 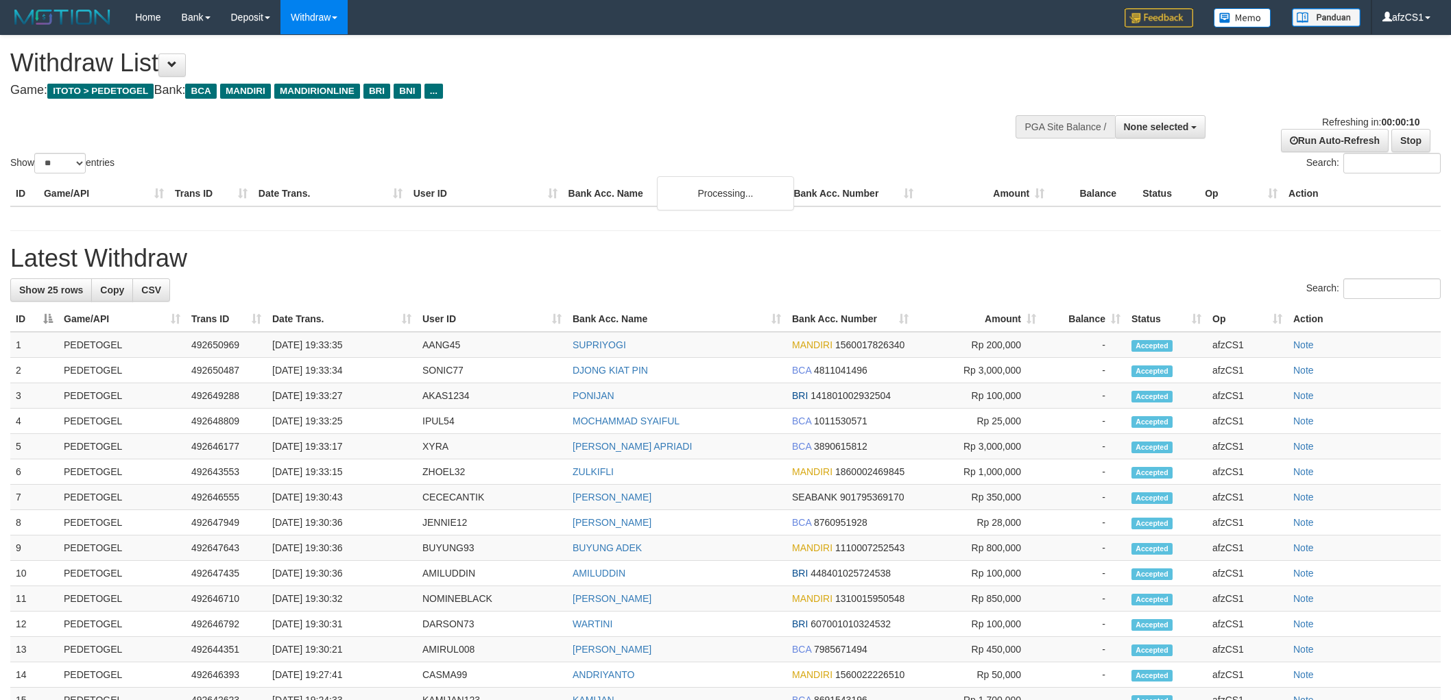 What do you see at coordinates (226, 675) in the screenshot?
I see `td: 492646393` at bounding box center [226, 675].